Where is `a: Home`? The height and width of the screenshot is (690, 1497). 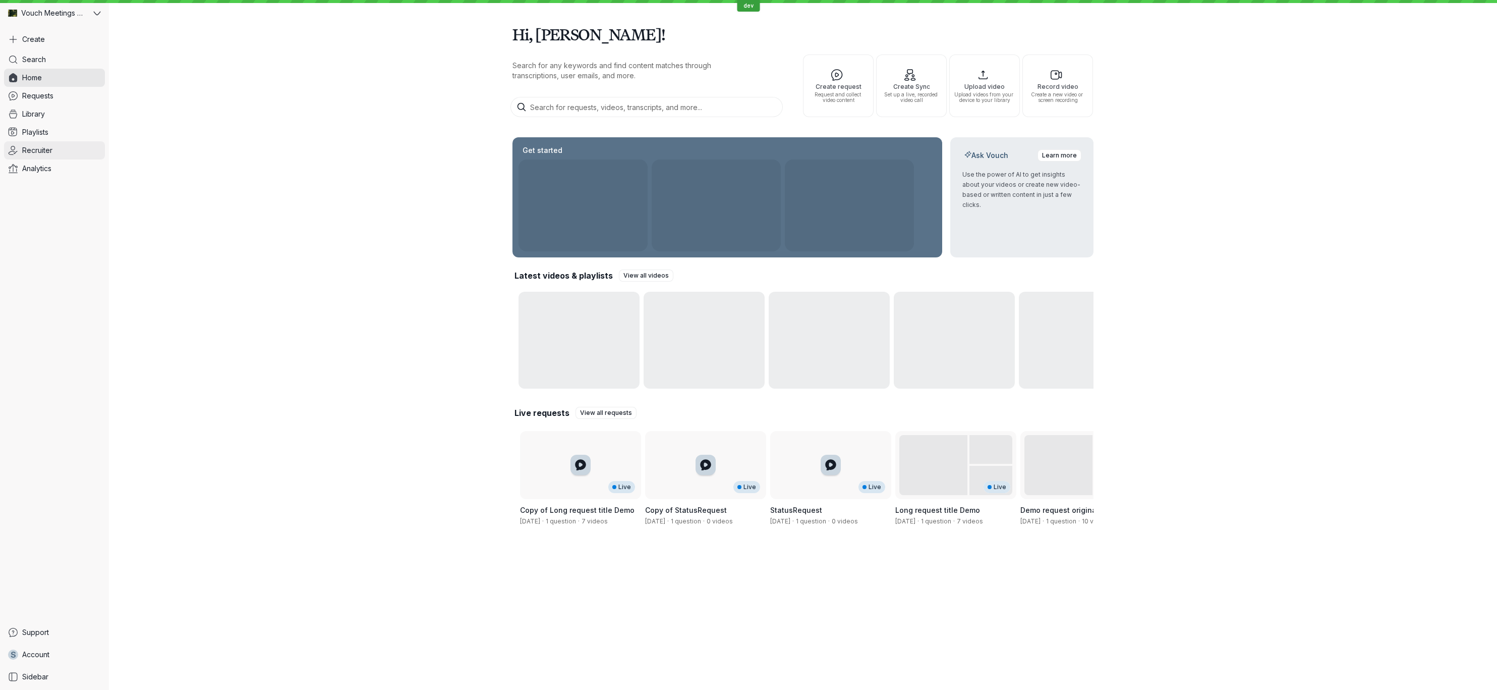 a: Home is located at coordinates (54, 78).